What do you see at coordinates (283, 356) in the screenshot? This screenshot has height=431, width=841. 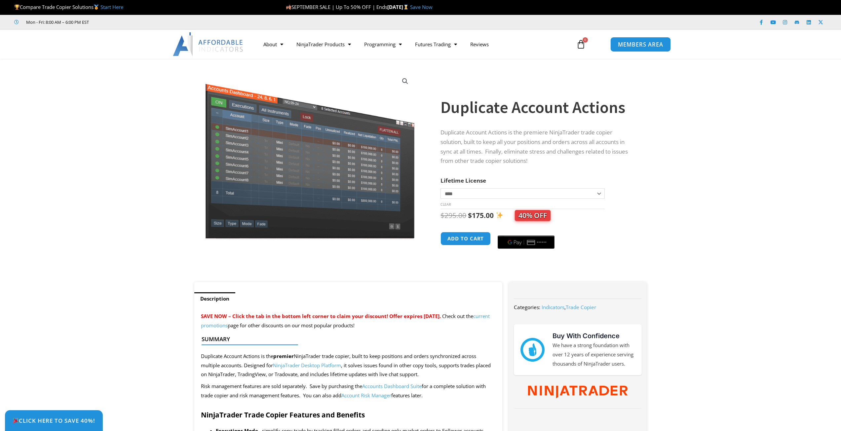 I see `strong: premier` at bounding box center [283, 356].